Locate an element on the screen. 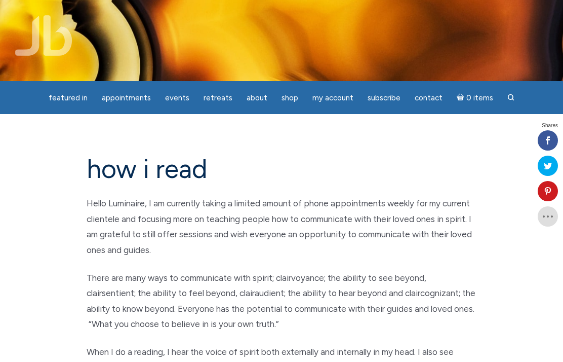 The height and width of the screenshot is (362, 563). a: Appointments is located at coordinates (126, 98).